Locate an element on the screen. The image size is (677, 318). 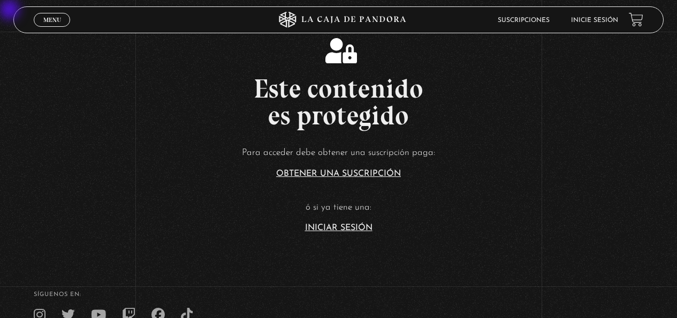
h4: SÍguenos en: is located at coordinates (338, 294).